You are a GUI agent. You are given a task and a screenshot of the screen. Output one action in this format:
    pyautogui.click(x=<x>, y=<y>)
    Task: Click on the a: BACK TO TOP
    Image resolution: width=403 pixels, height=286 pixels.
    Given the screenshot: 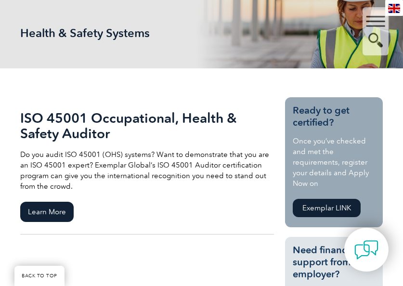 What is the action you would take?
    pyautogui.click(x=39, y=276)
    